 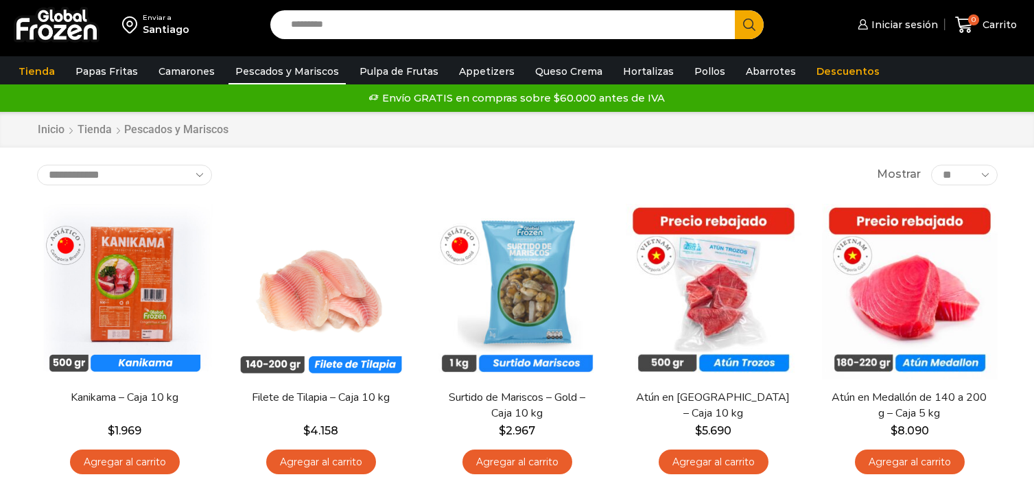 I want to click on span: Carrito, so click(x=998, y=25).